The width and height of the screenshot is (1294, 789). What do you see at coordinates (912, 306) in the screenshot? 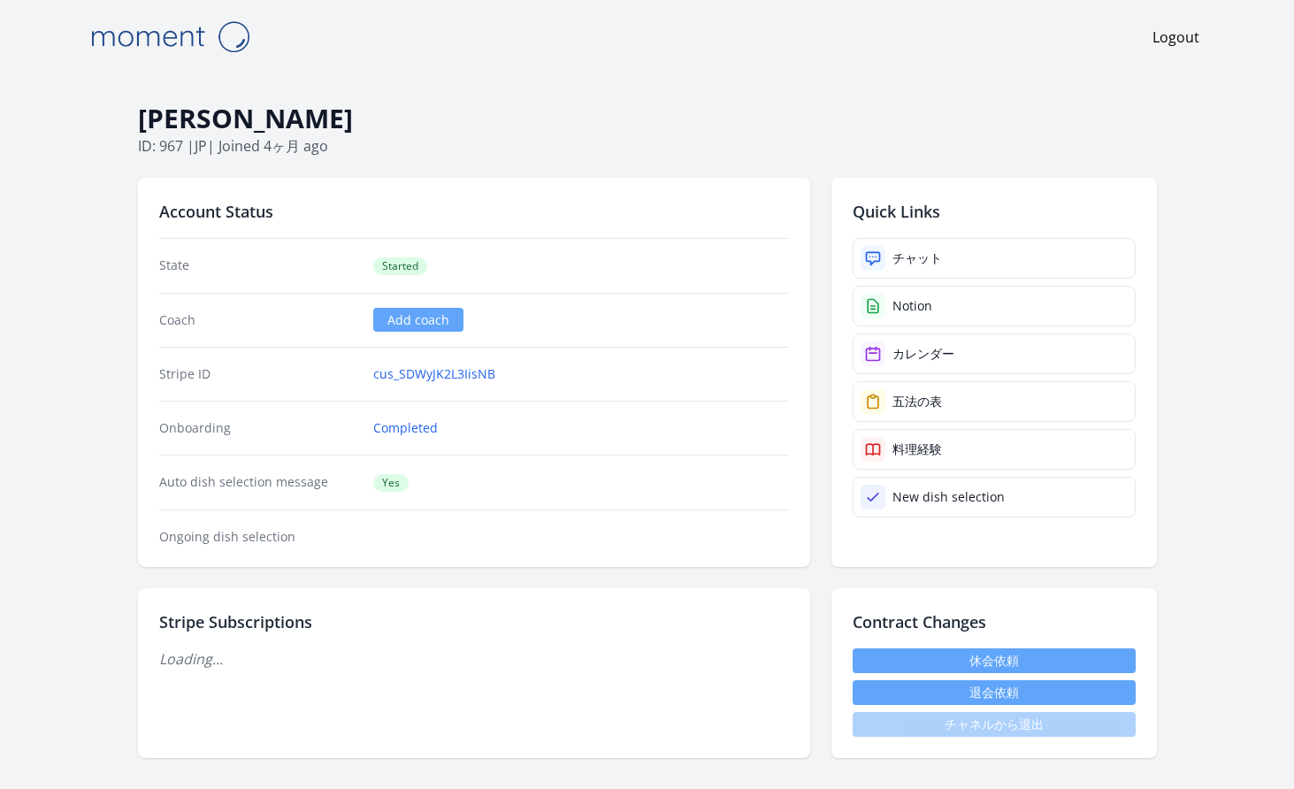
I see `div: Notion` at bounding box center [912, 306].